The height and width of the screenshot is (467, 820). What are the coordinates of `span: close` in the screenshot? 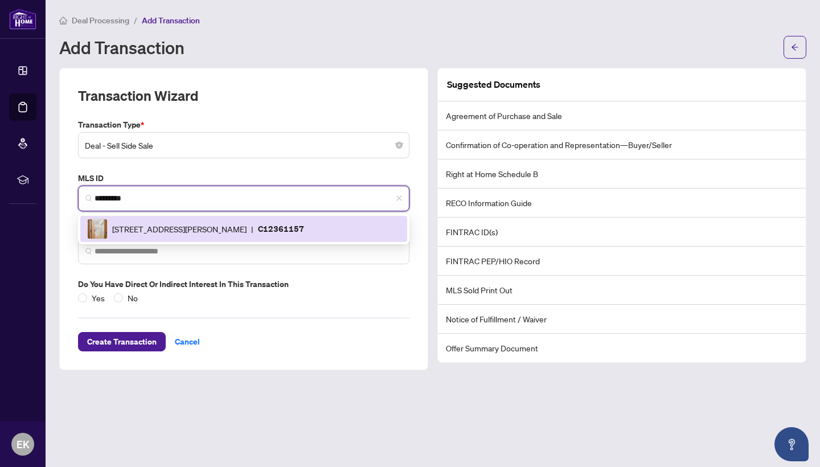 It's located at (399, 198).